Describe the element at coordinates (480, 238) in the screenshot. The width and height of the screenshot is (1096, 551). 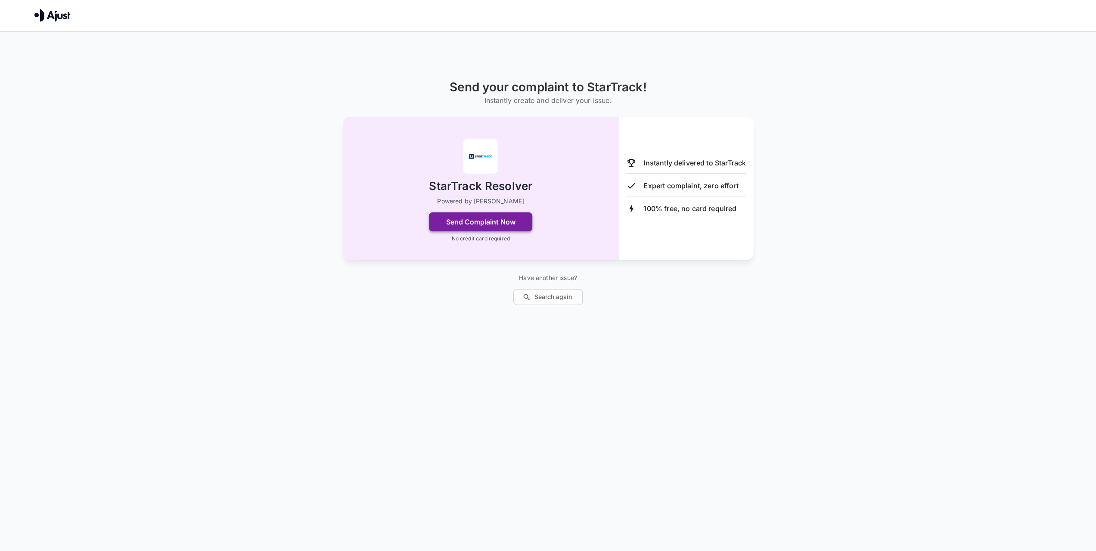
I see `p: No credit card required` at that location.